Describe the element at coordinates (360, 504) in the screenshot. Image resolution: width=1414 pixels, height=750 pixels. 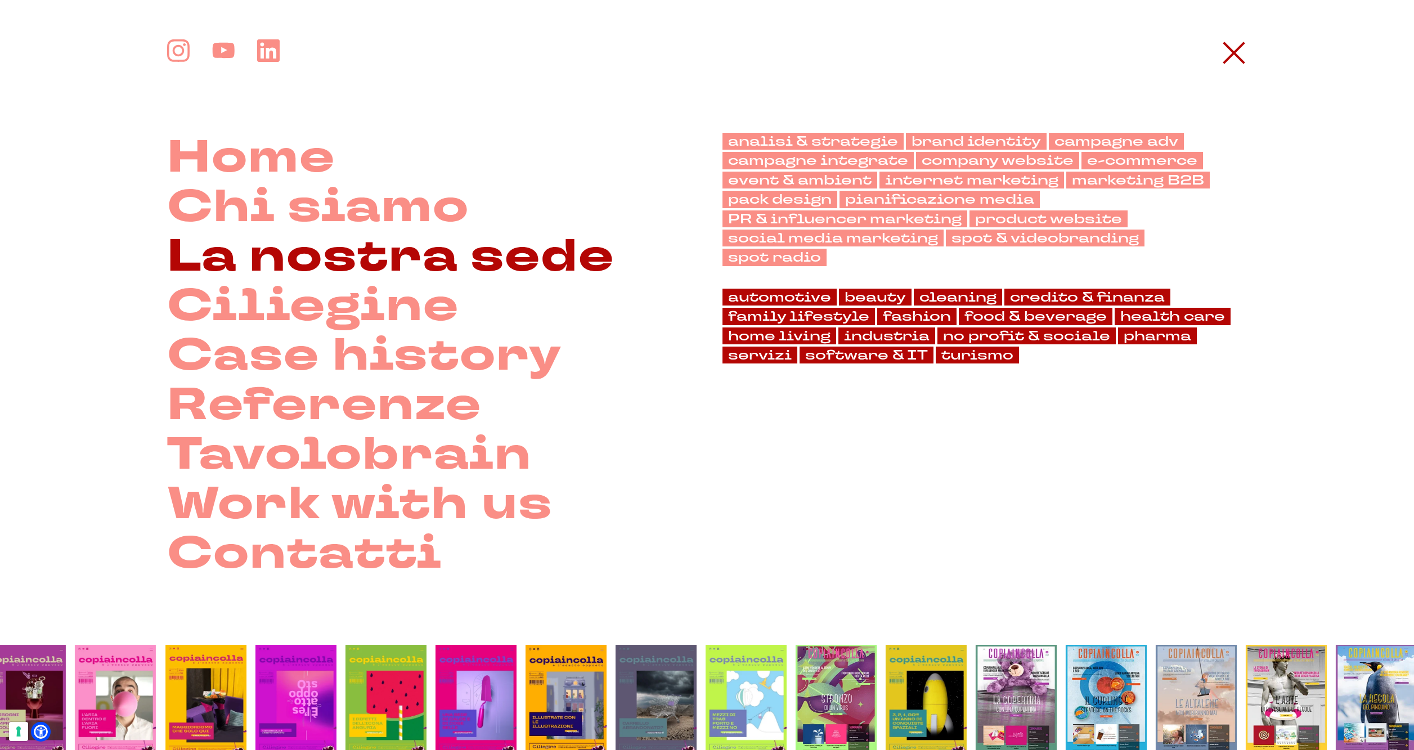
I see `a: Work with us` at that location.